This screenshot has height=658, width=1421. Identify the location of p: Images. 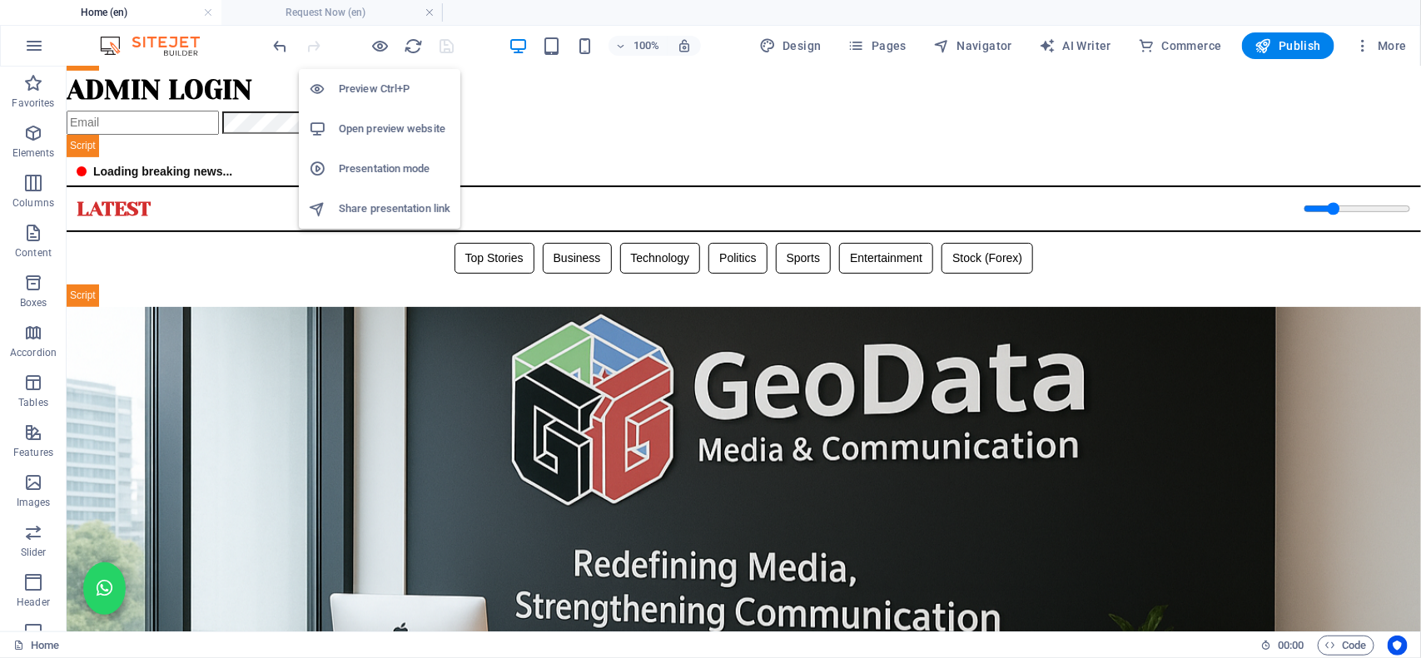
(33, 503).